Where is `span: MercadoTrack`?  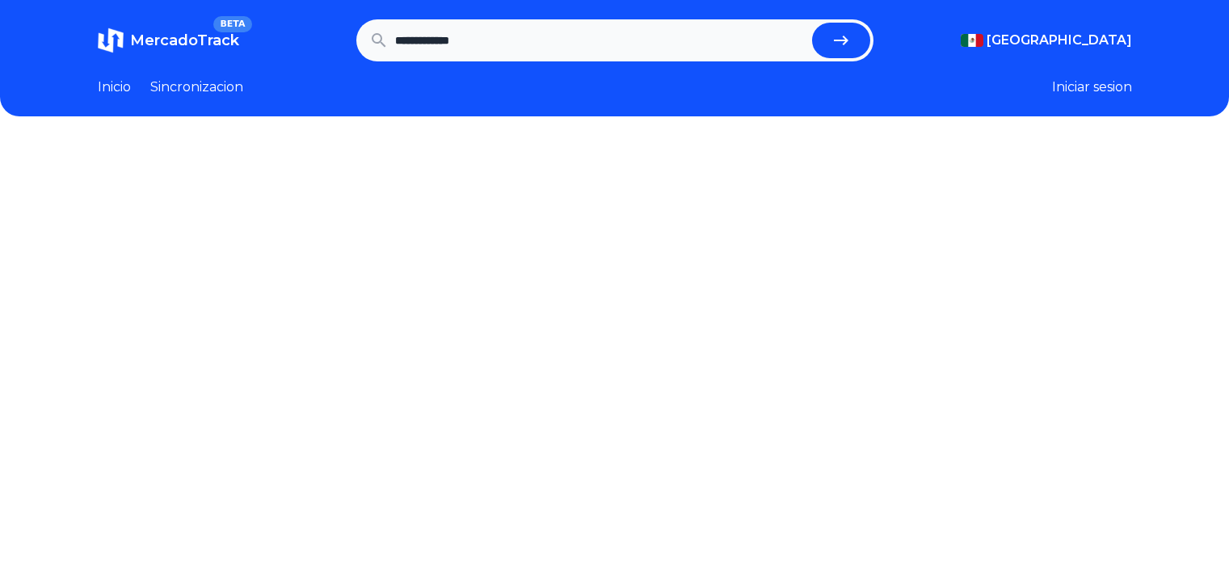
span: MercadoTrack is located at coordinates (184, 40).